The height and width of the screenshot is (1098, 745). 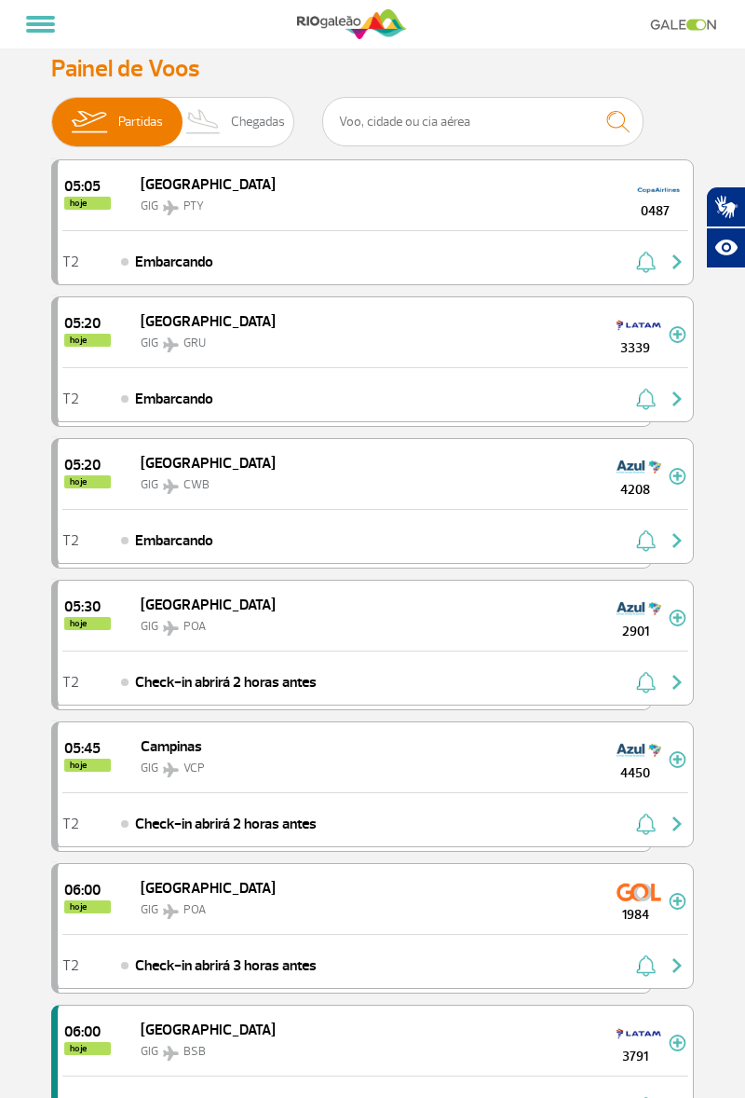 I want to click on span: Campinas, so click(x=171, y=746).